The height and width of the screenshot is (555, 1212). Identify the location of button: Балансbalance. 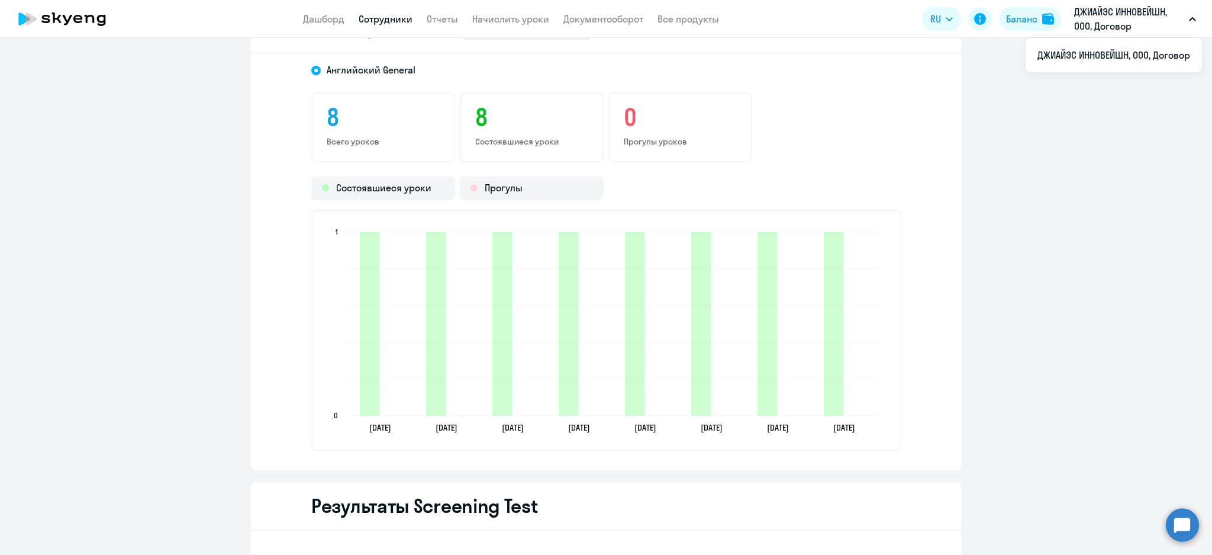
(1030, 19).